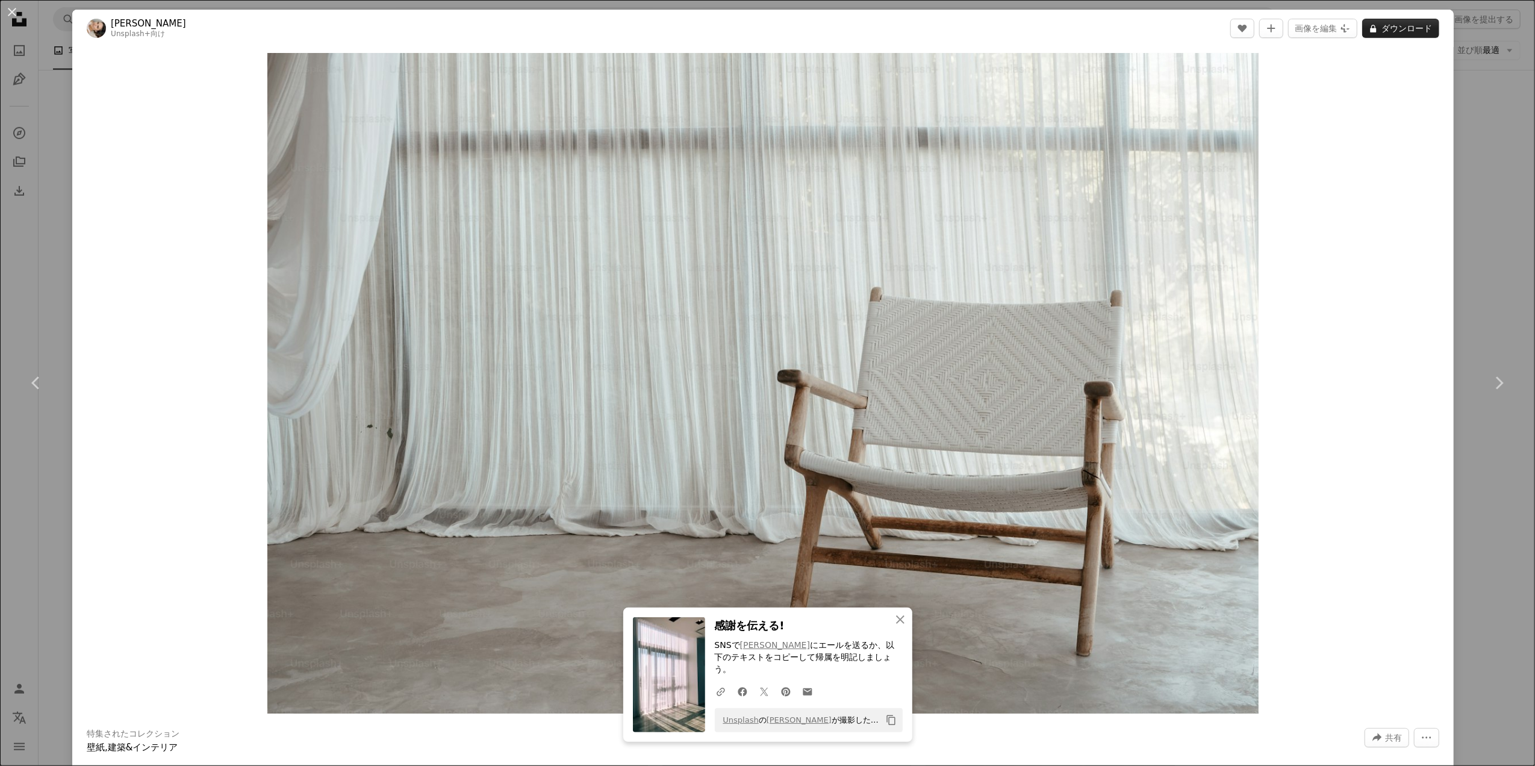  Describe the element at coordinates (764, 691) in the screenshot. I see `a: Twitterでシェアする` at that location.